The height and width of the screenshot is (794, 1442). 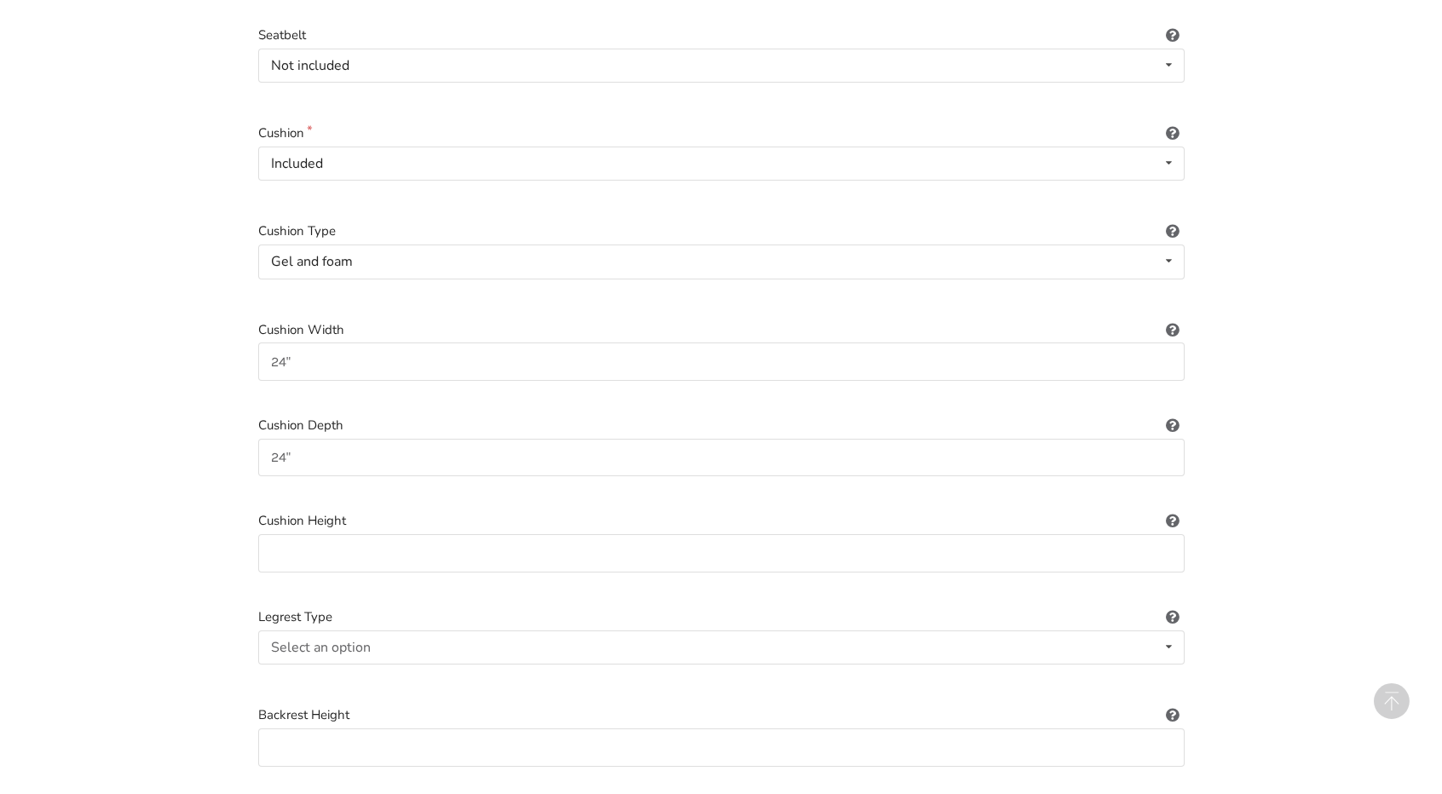 I want to click on label: Seatbelt, so click(x=721, y=35).